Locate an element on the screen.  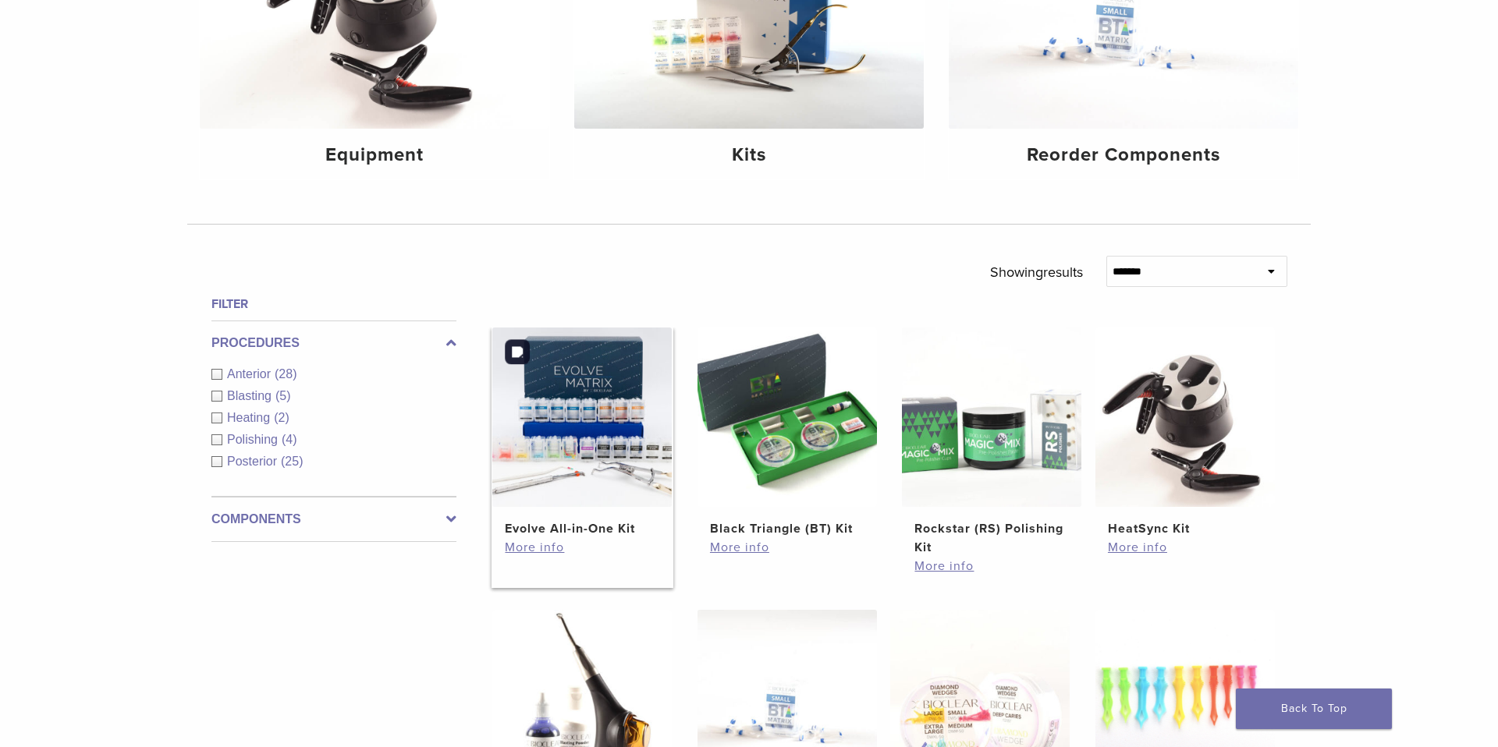
span: (4) is located at coordinates (289, 439).